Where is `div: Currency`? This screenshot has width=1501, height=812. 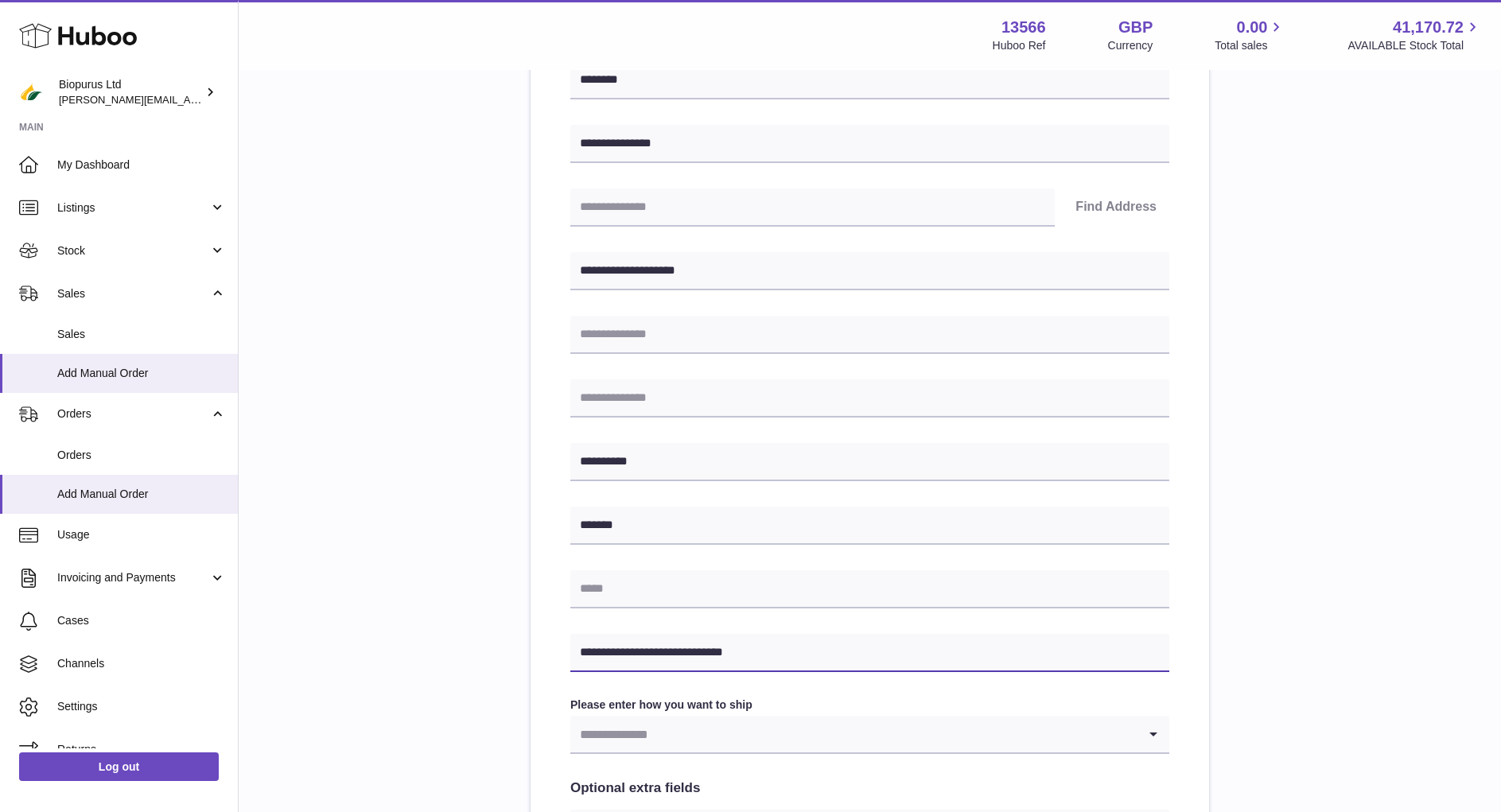
div: Currency is located at coordinates (1130, 45).